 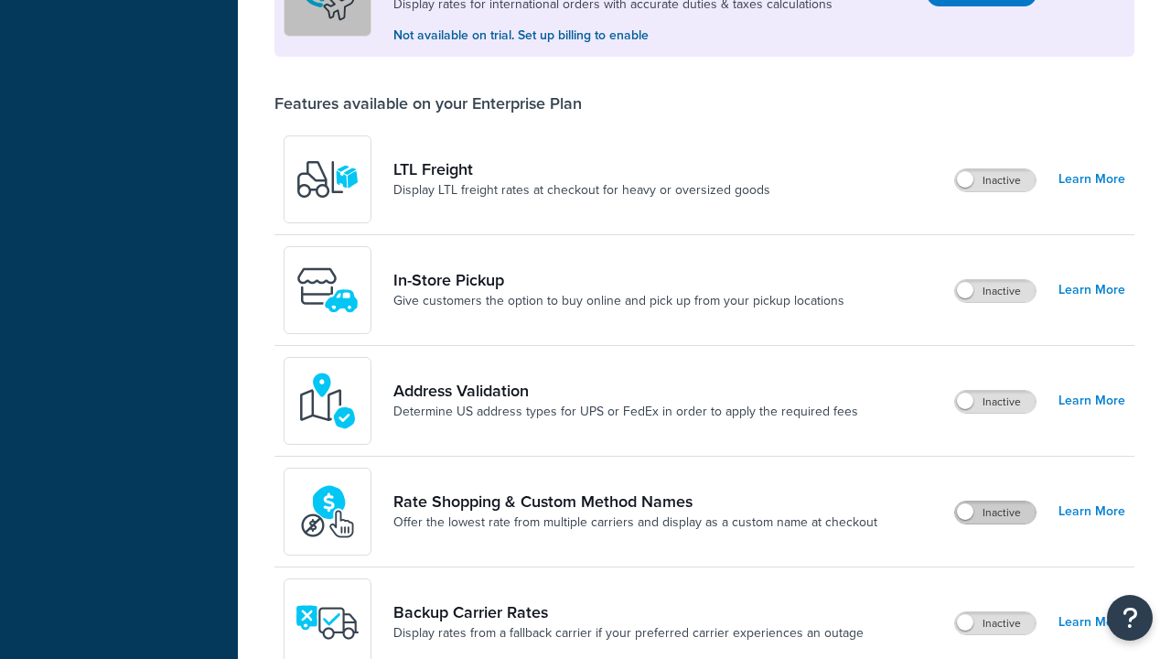 What do you see at coordinates (328, 512) in the screenshot?
I see `img: icon-duo-feat-rate-shopping-ecdd8bed.png` at bounding box center [328, 512].